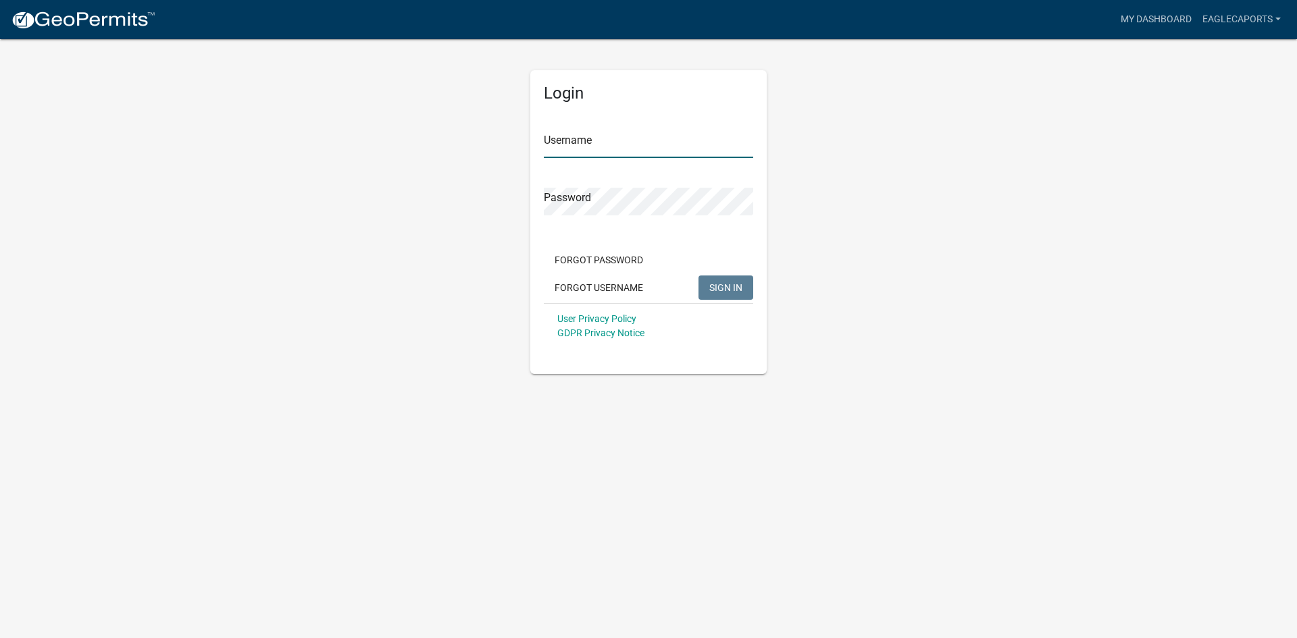  I want to click on a: User Privacy Policy, so click(596, 319).